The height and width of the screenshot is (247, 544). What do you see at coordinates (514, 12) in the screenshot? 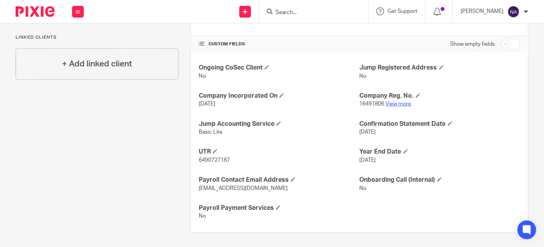
I see `img: svg%3E` at bounding box center [514, 12].